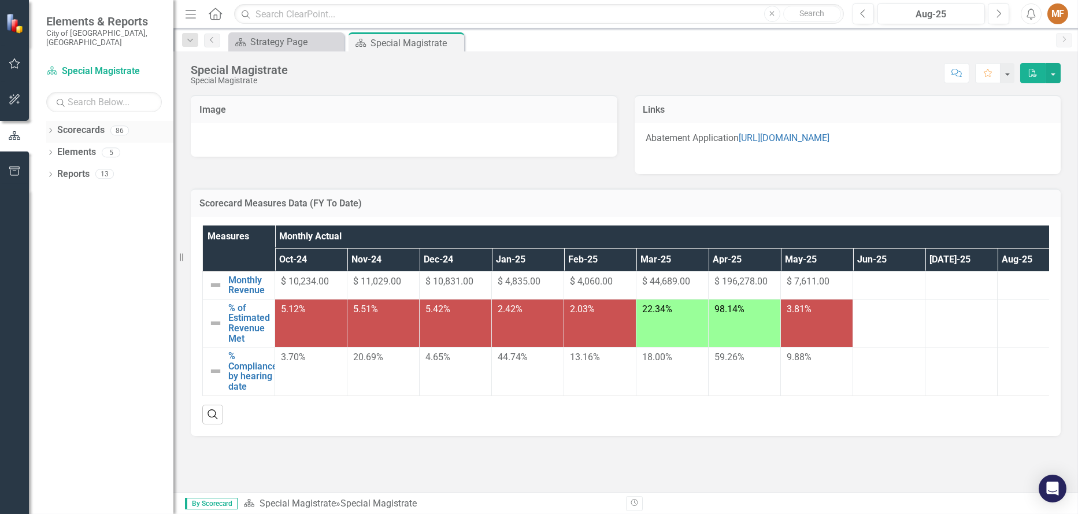 The image size is (1078, 514). Describe the element at coordinates (799, 309) in the screenshot. I see `span: 3.81%` at that location.